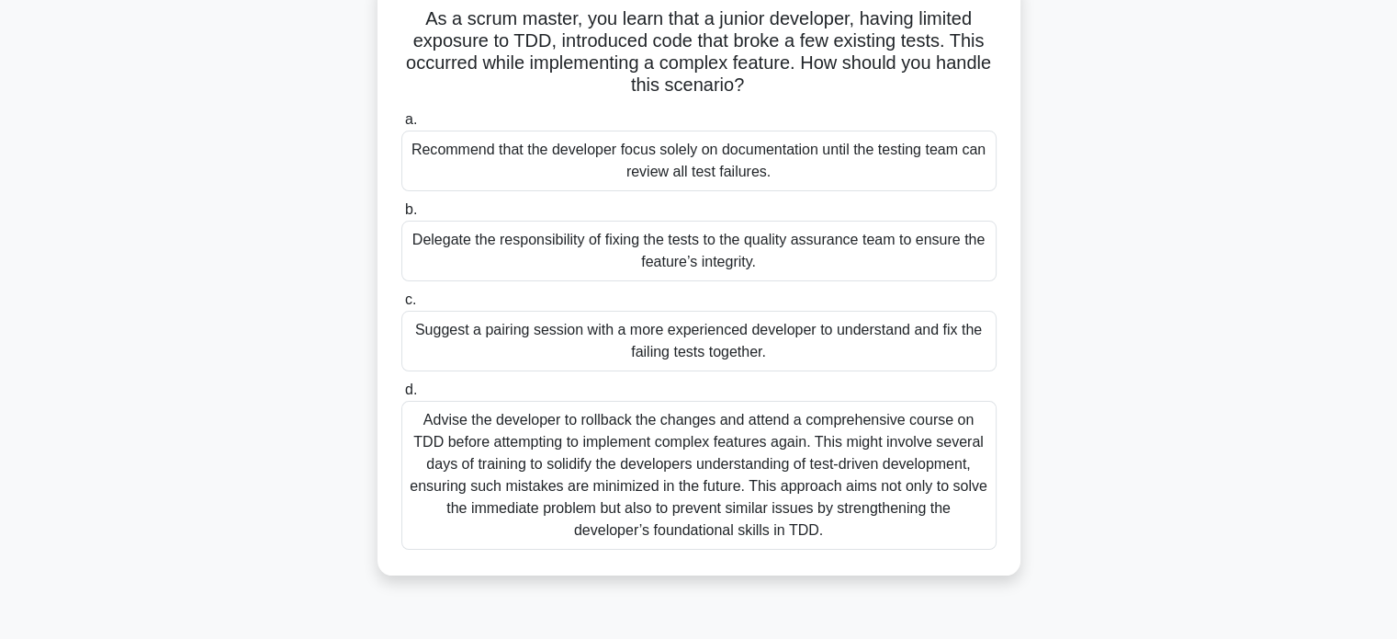  I want to click on div: Suggest a pairing session with a more experienced developer to understand and fix the failing tes..., so click(699, 341).